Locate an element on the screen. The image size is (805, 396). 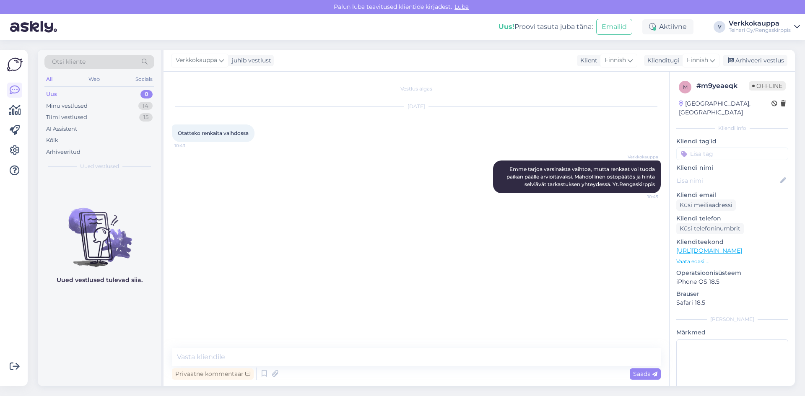
div: All is located at coordinates (49, 79).